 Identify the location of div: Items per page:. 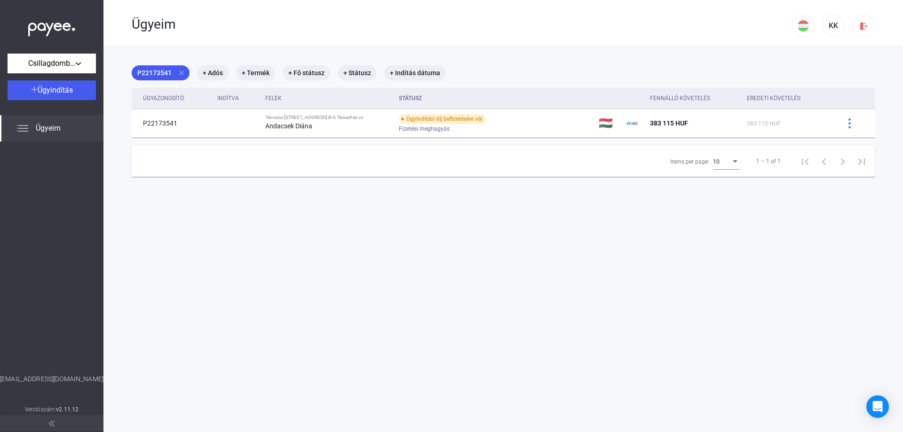
(690, 162).